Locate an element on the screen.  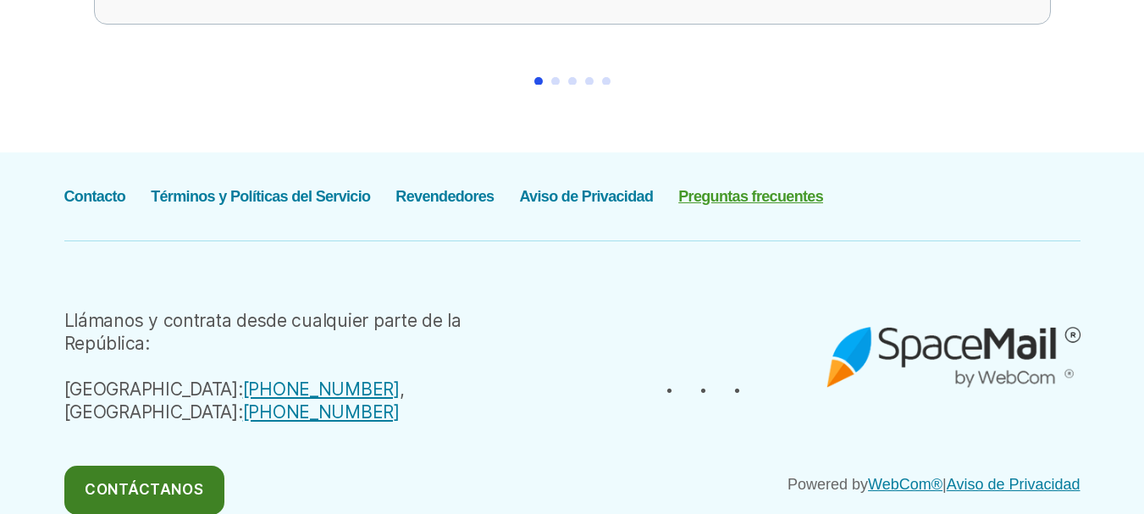
a: Preguntas frecuentes is located at coordinates (750, 196).